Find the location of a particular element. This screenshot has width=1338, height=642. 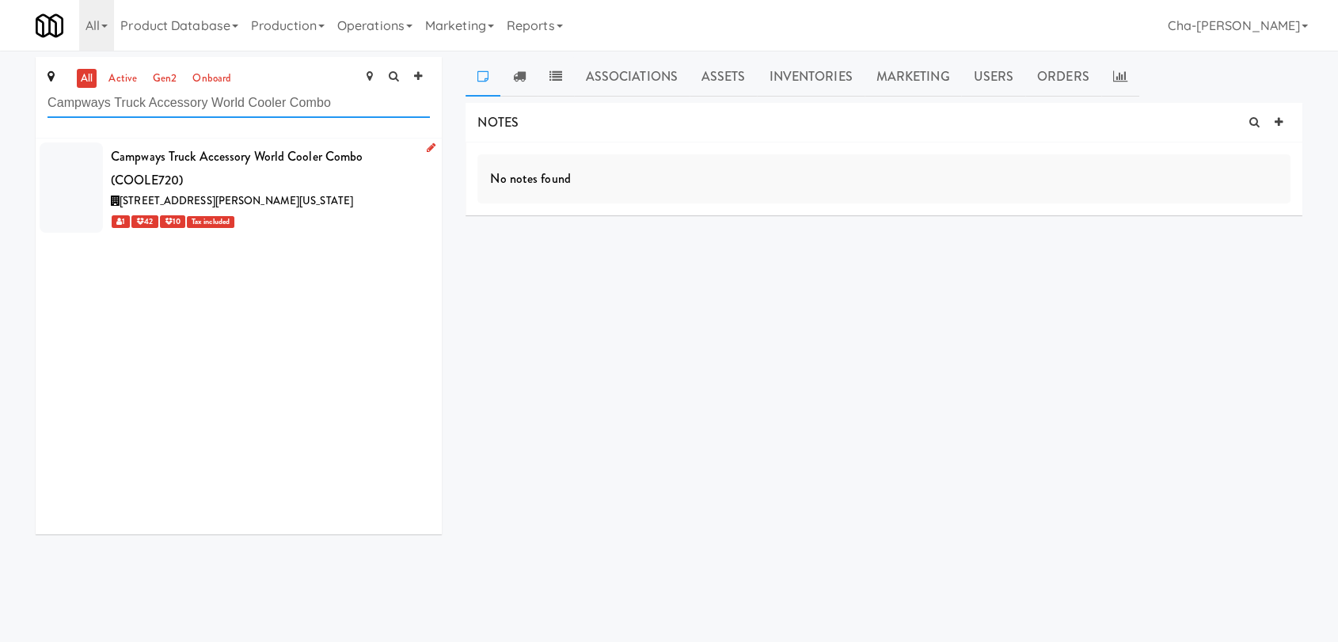

img: Micromart is located at coordinates (49, 25).